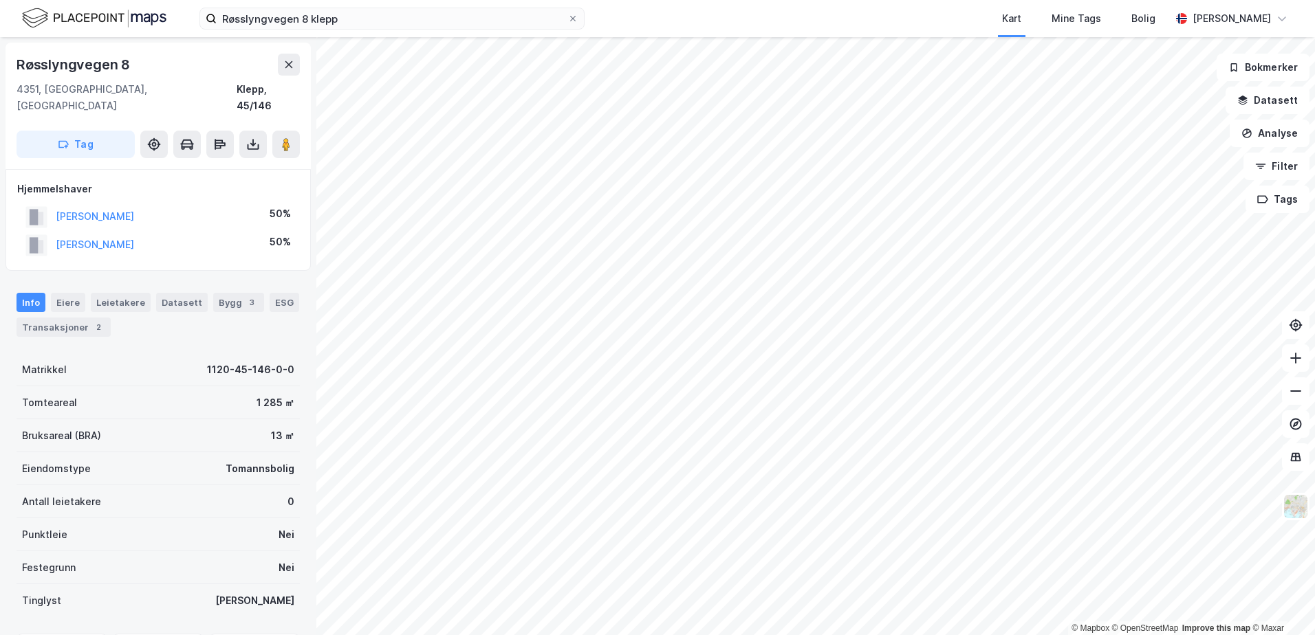 The image size is (1315, 635). Describe the element at coordinates (74, 65) in the screenshot. I see `div: Røsslyngvegen 8` at that location.